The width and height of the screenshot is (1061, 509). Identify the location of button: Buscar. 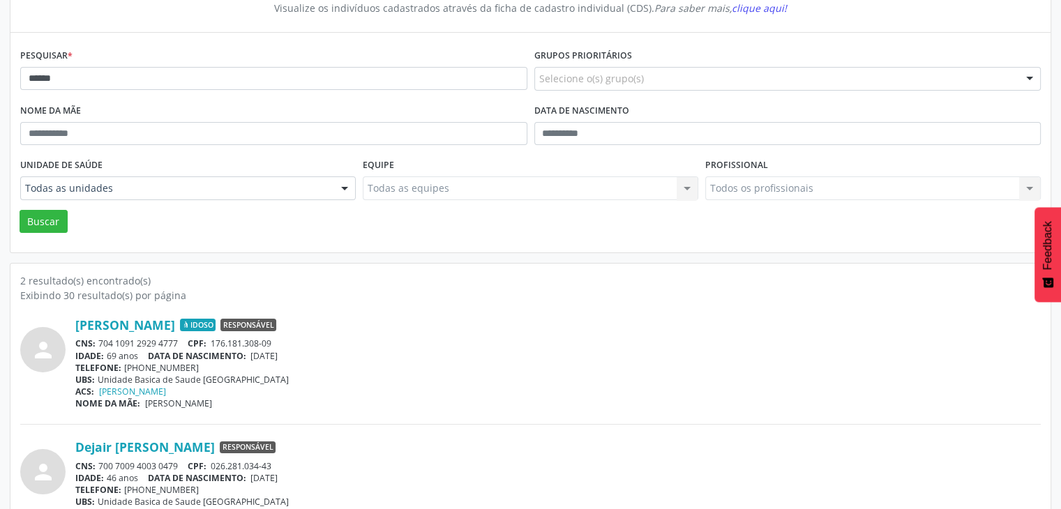
(43, 222).